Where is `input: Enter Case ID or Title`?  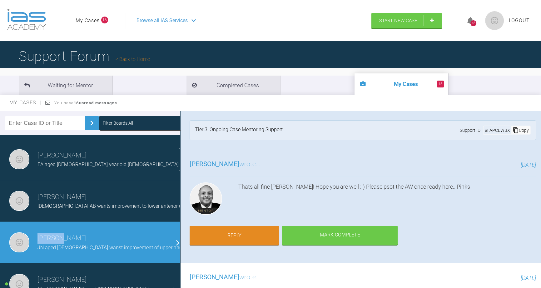
input: Enter Case ID or Title is located at coordinates (45, 123).